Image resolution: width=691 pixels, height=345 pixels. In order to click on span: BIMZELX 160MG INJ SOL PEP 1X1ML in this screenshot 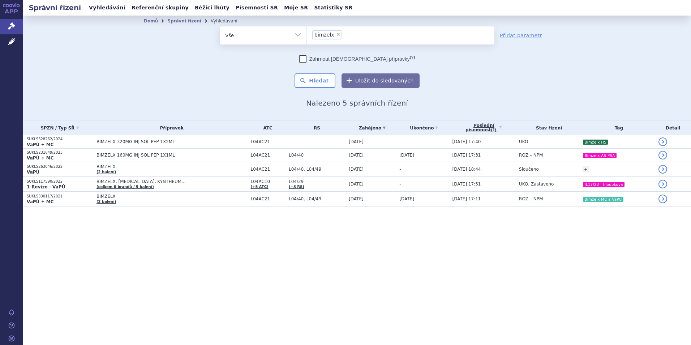, I will do `click(172, 155)`.